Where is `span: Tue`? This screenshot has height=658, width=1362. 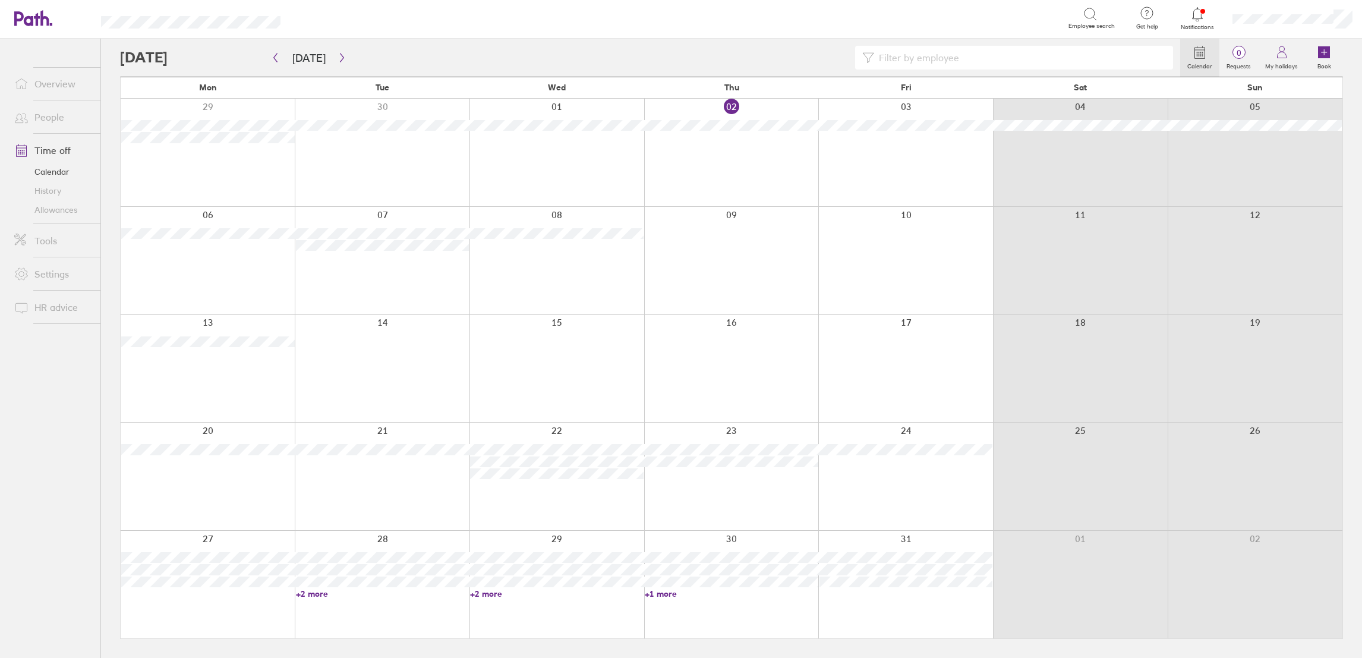 span: Tue is located at coordinates (382, 87).